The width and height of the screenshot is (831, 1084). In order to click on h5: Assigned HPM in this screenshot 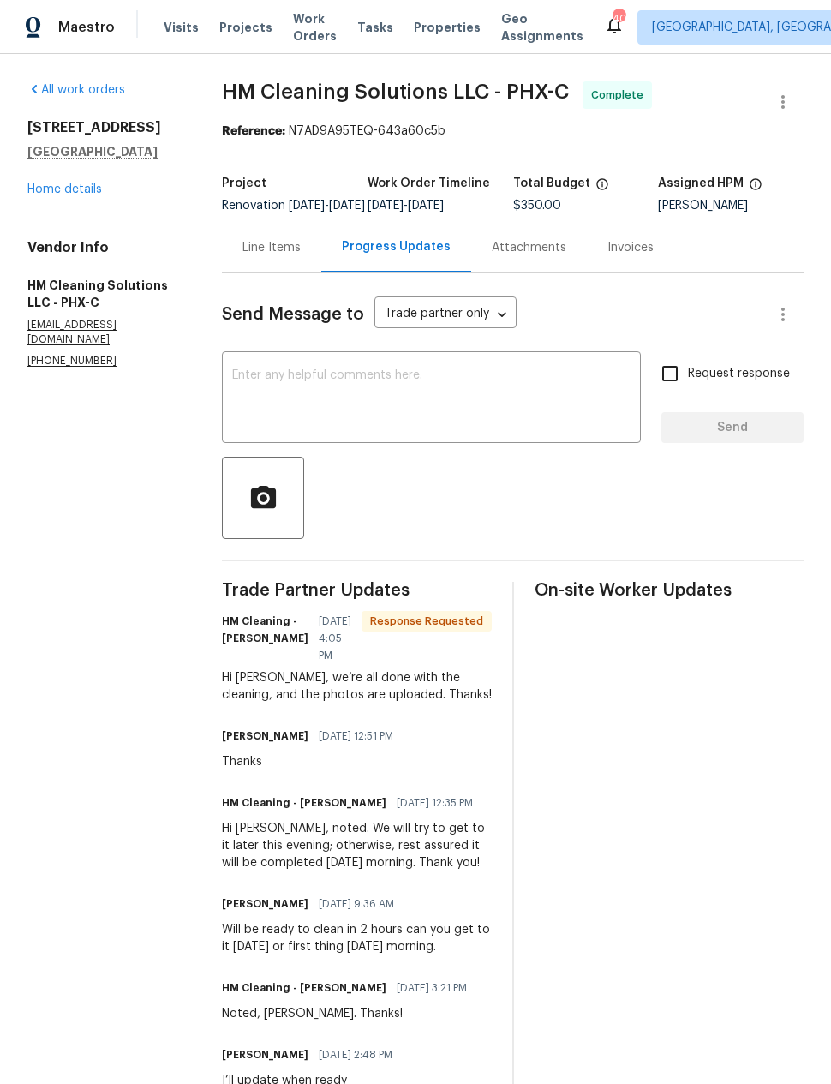, I will do `click(701, 183)`.